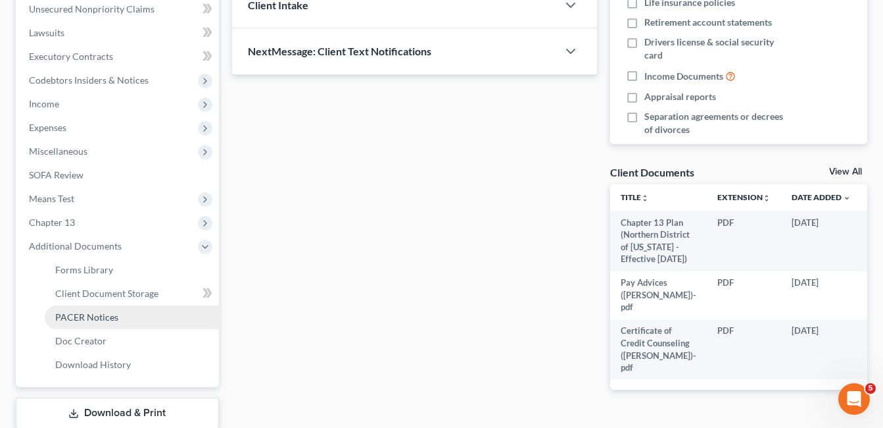  What do you see at coordinates (744, 197) in the screenshot?
I see `a: Extensionunfold_more` at bounding box center [744, 197].